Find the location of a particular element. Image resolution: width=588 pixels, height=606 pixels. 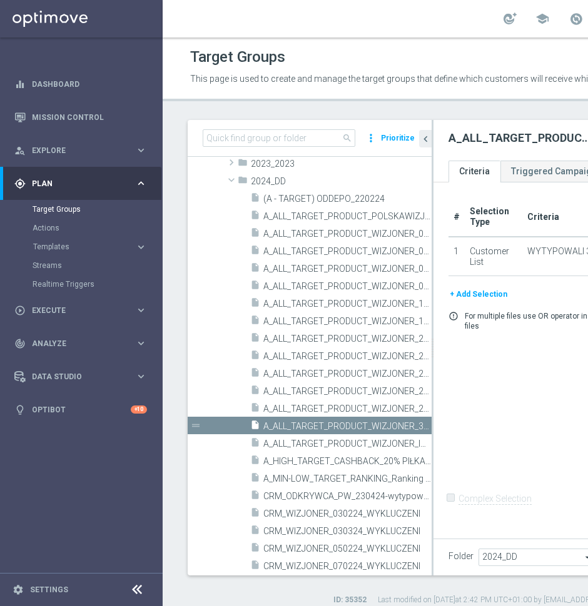

div: Realtime Triggers is located at coordinates (97, 284).